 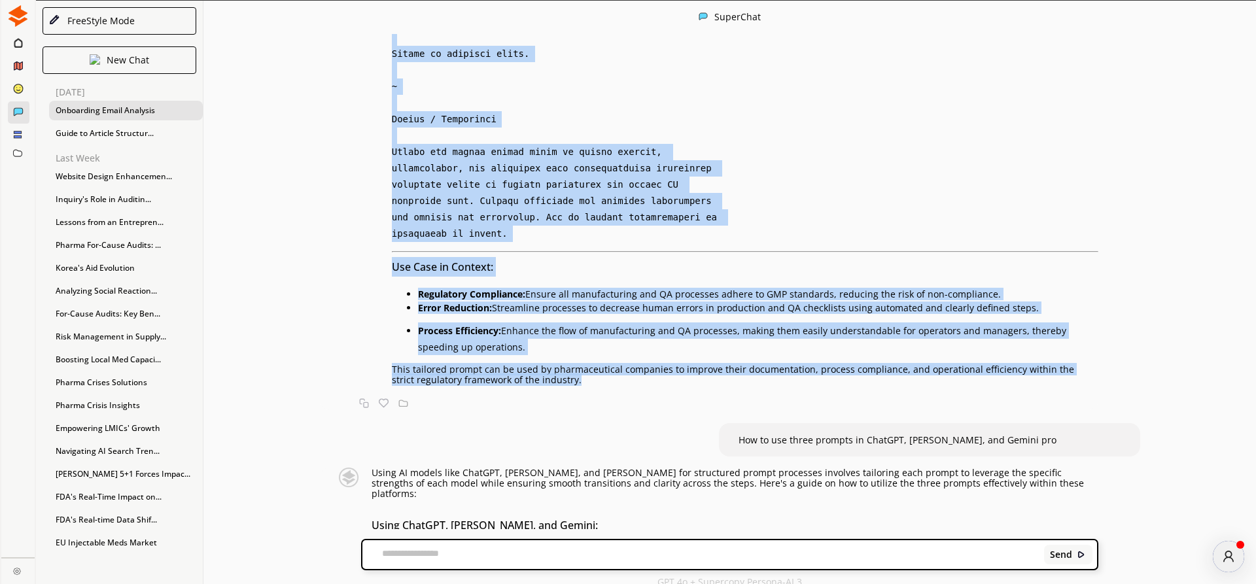 What do you see at coordinates (126, 268) in the screenshot?
I see `div: Korea's Aid Evolution` at bounding box center [126, 268].